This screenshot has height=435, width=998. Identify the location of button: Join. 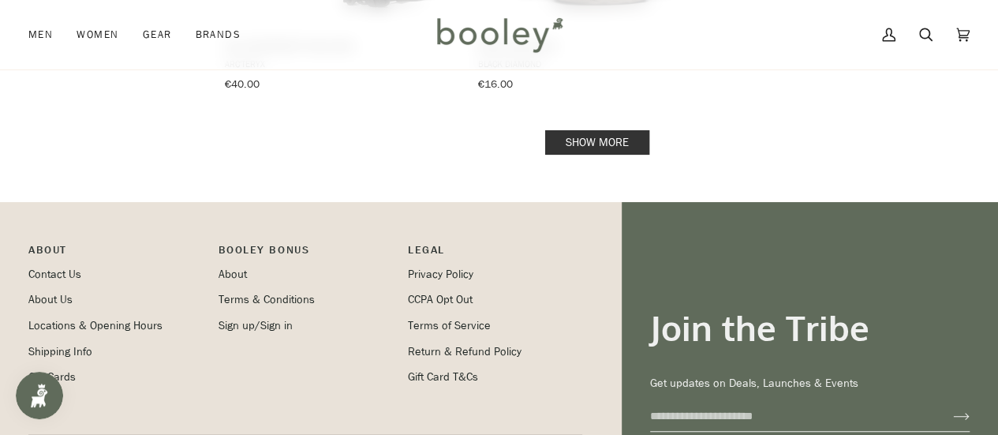
(948, 416).